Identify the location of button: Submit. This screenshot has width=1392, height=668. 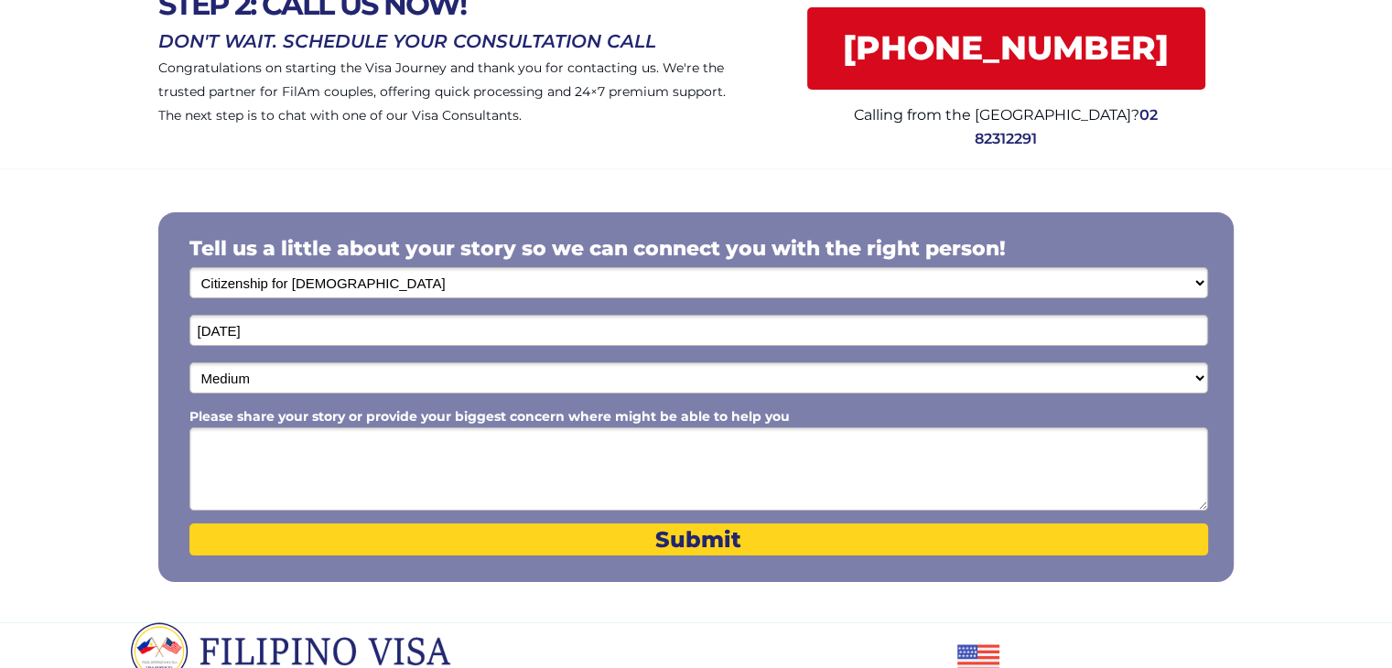
(698, 539).